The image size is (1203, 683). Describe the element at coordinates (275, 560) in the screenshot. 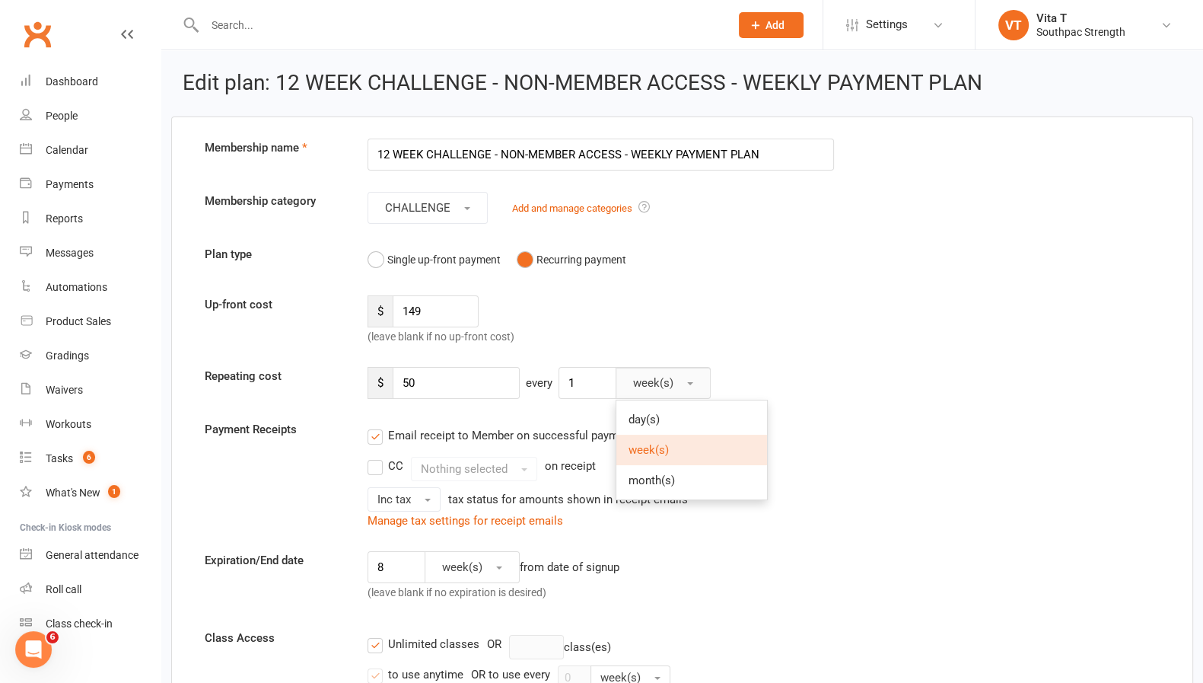

I see `label: Expiration/End date` at that location.